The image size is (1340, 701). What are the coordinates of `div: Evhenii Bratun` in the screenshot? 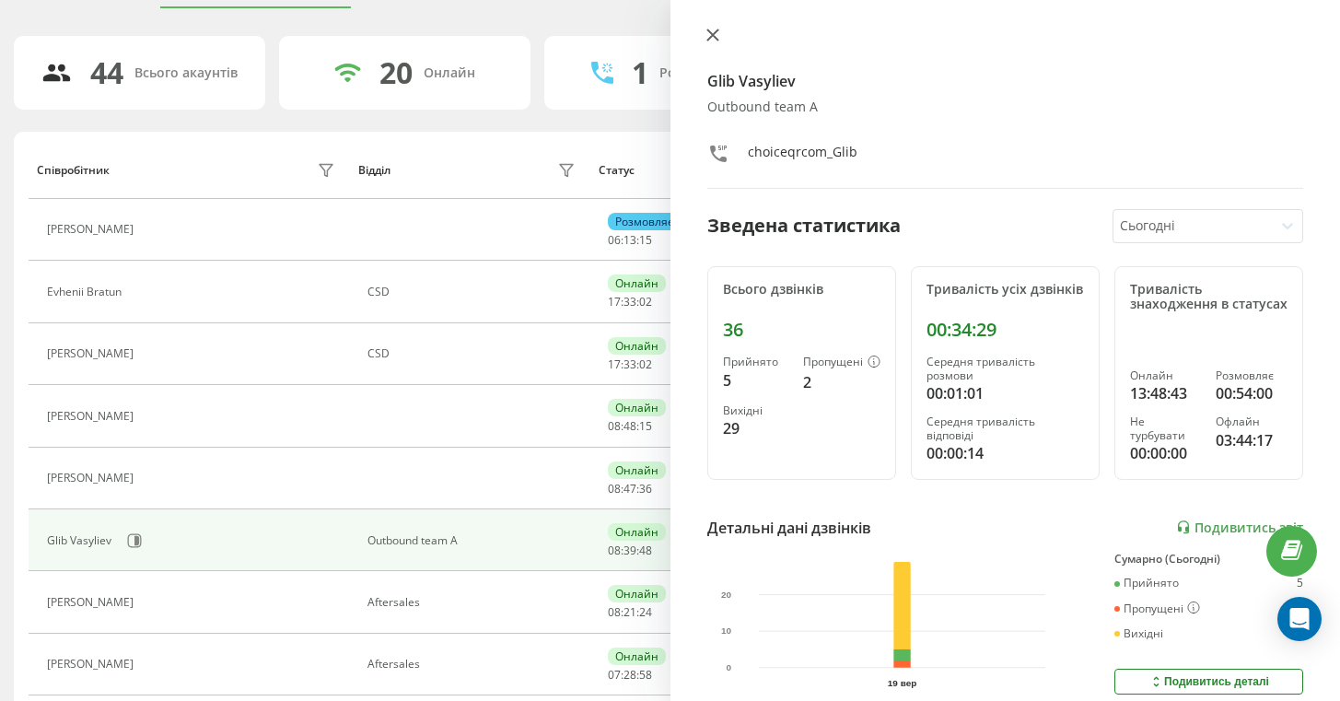 It's located at (87, 292).